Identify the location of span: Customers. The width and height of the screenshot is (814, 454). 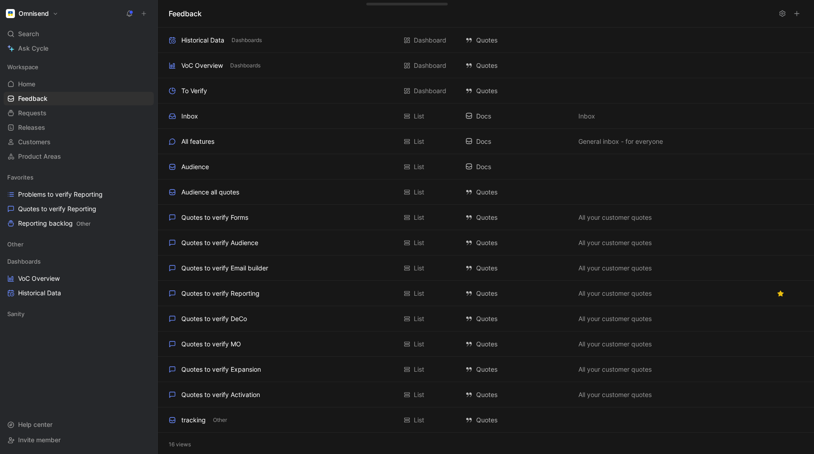
(34, 142).